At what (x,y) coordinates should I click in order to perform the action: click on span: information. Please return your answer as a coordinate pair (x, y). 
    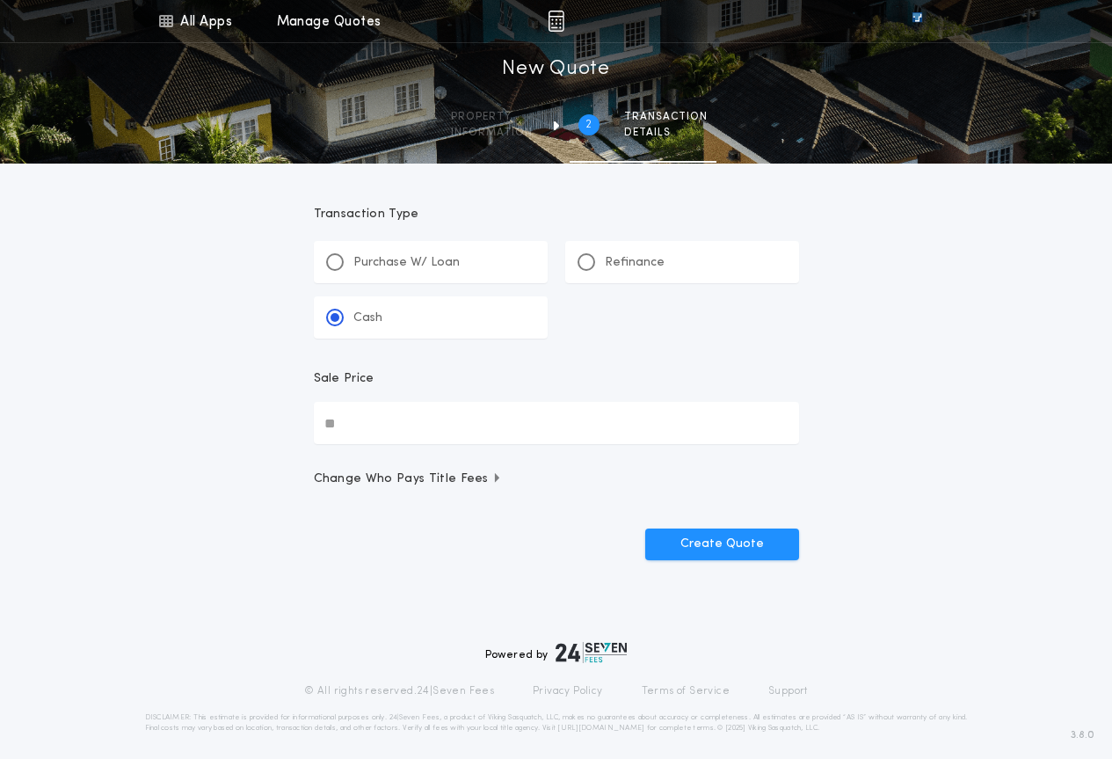
    Looking at the image, I should click on (491, 133).